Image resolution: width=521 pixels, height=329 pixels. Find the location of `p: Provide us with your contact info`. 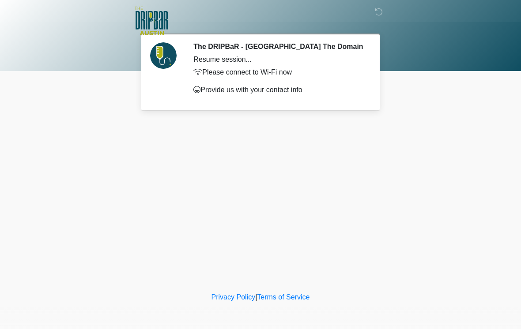

p: Provide us with your contact info is located at coordinates (278, 90).